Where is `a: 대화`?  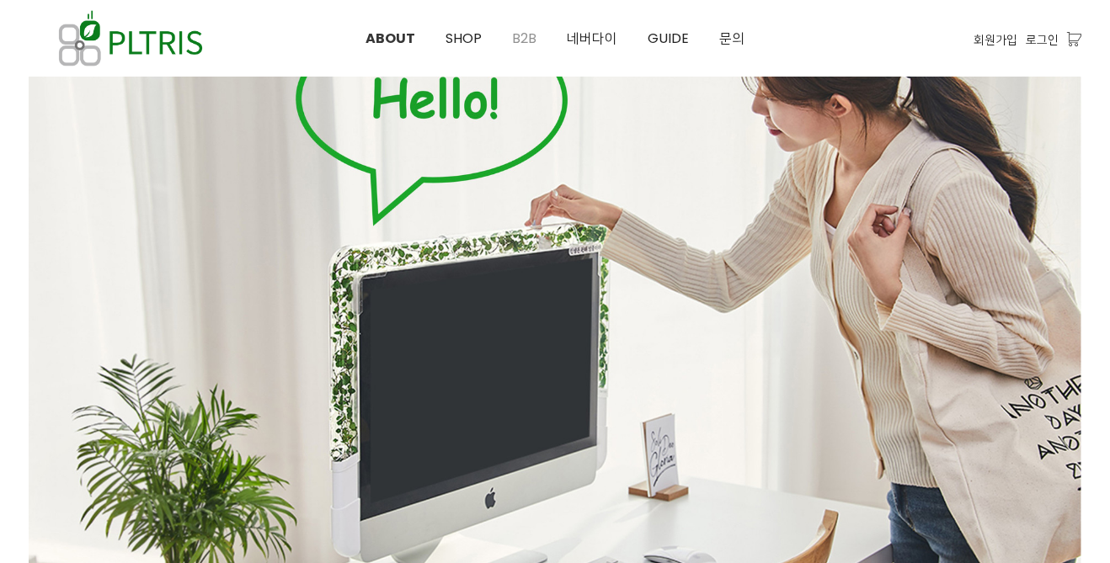
a: 대화 is located at coordinates (164, 465).